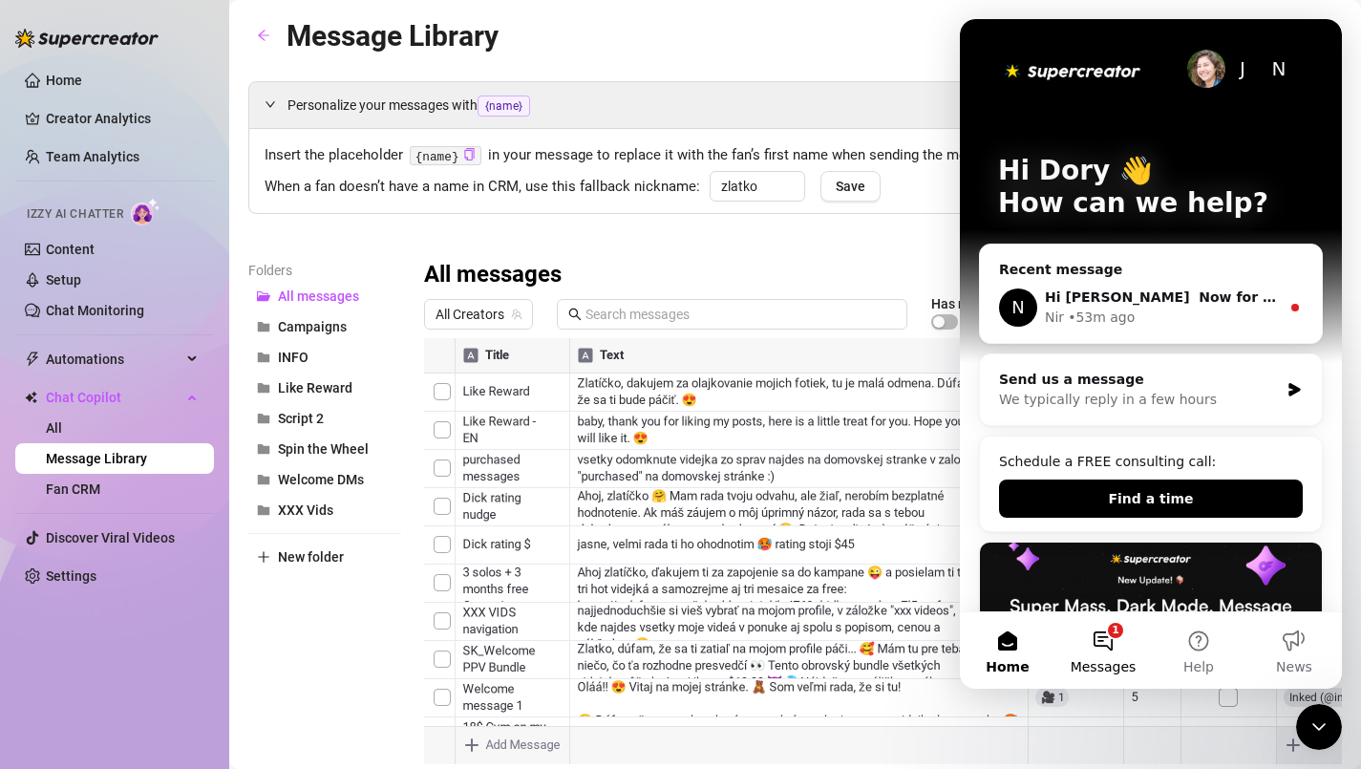 The height and width of the screenshot is (769, 1361). What do you see at coordinates (575, 314) in the screenshot?
I see `span: search` at bounding box center [575, 314].